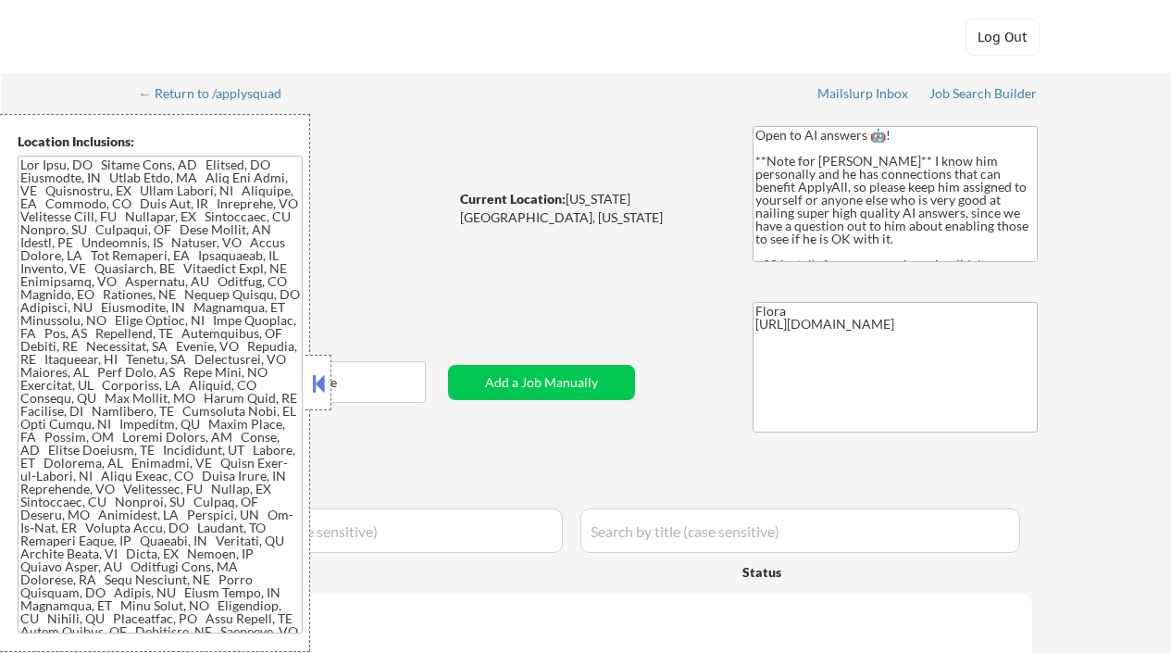 Image resolution: width=1171 pixels, height=653 pixels. I want to click on a: ← Return to /applysquad, so click(219, 95).